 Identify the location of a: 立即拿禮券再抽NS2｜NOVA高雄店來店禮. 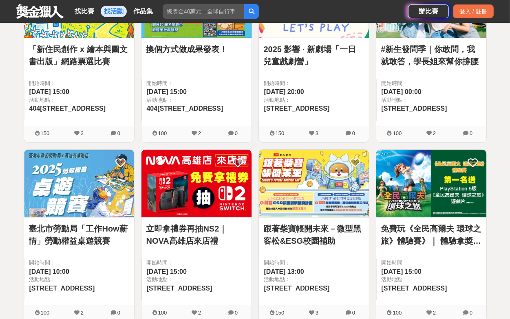
(196, 235).